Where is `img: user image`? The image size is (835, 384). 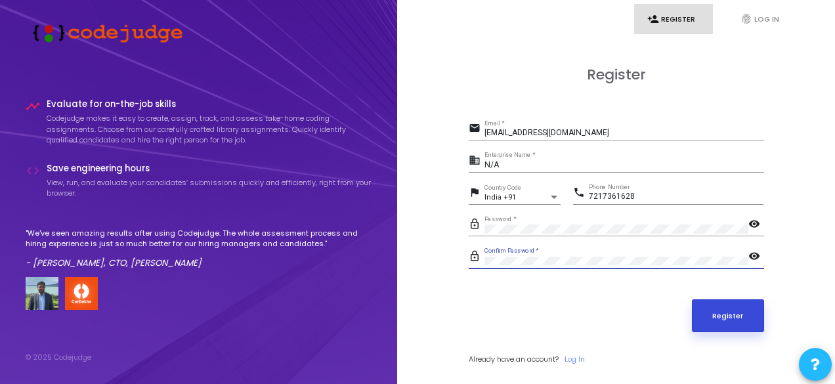
img: user image is located at coordinates (42, 293).